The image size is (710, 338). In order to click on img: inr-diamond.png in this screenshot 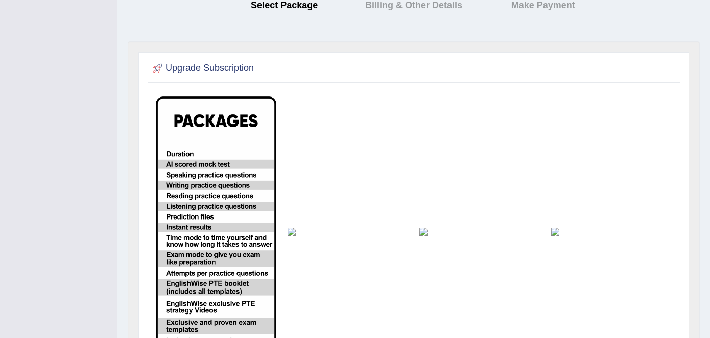, I will do `click(612, 232)`.